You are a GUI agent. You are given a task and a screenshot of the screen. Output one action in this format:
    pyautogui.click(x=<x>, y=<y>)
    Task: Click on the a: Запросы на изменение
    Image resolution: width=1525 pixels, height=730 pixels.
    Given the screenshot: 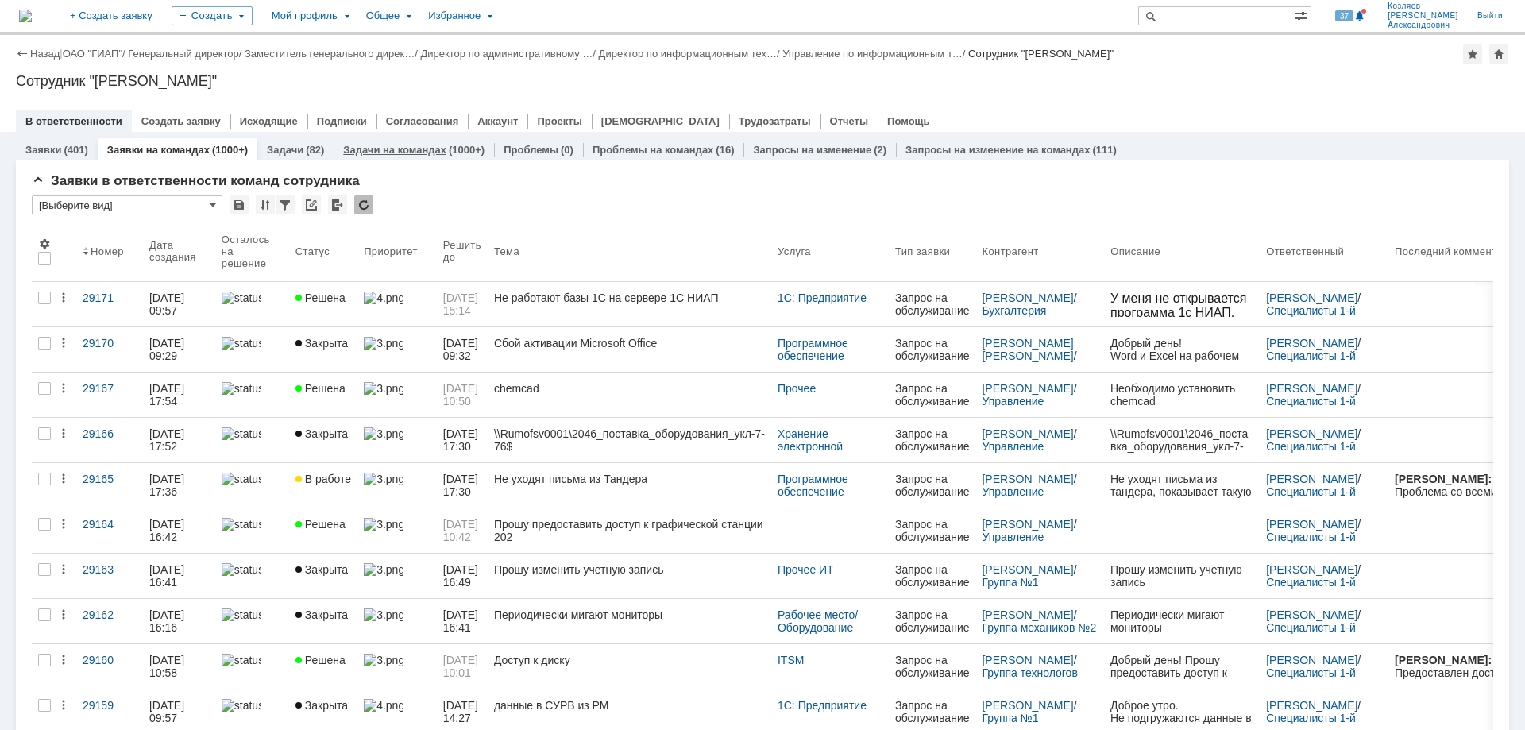 What is the action you would take?
    pyautogui.click(x=812, y=149)
    